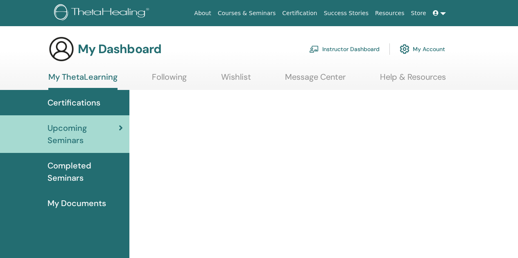 This screenshot has width=518, height=258. What do you see at coordinates (422, 49) in the screenshot?
I see `a: My Account` at bounding box center [422, 49].